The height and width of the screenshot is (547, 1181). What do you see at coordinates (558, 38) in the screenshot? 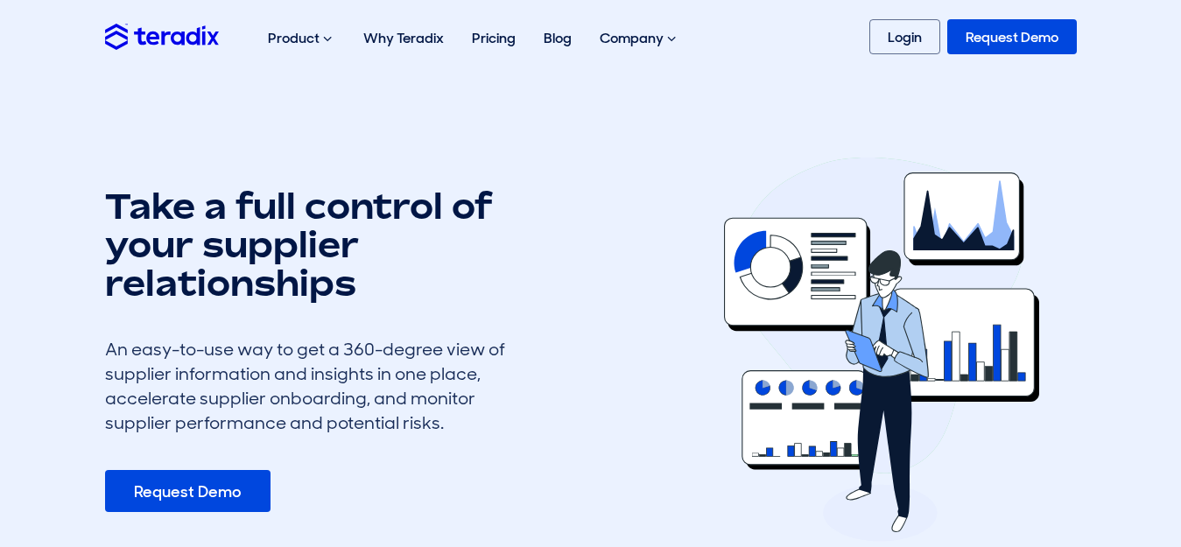
I see `a: Blog` at bounding box center [558, 38].